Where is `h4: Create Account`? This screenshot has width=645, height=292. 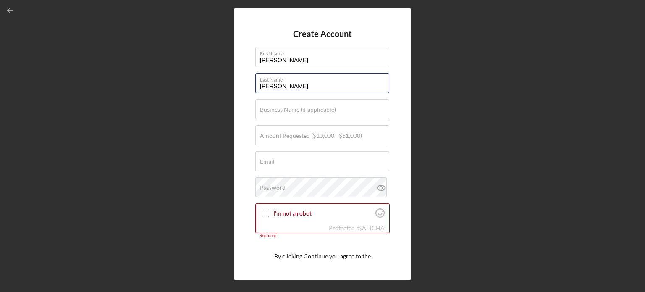 h4: Create Account is located at coordinates (322, 34).